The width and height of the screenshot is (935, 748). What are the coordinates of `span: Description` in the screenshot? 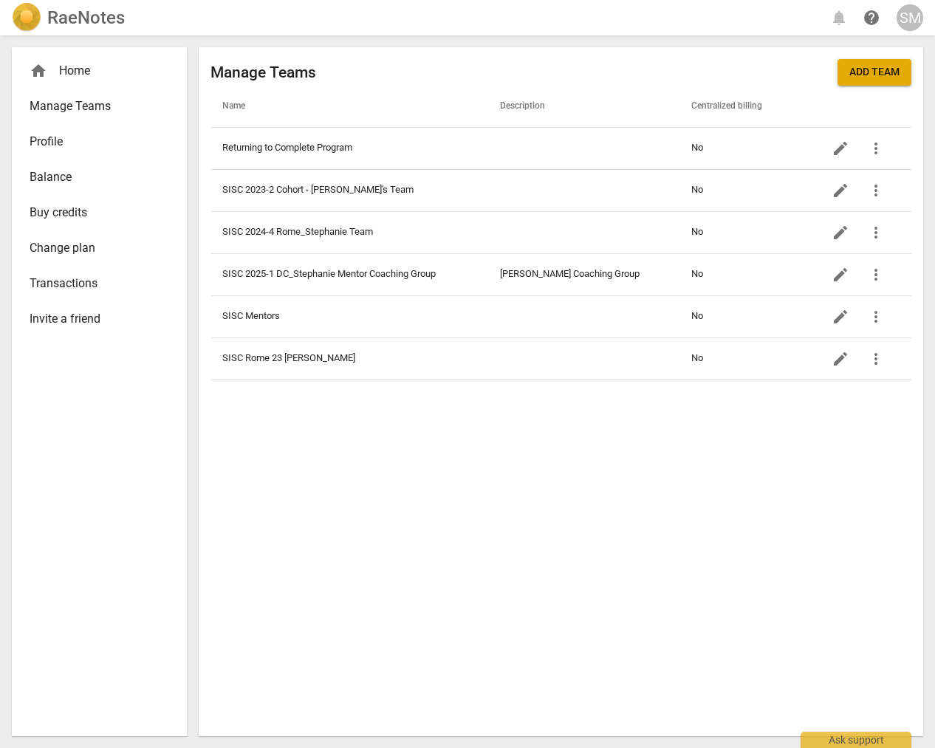 It's located at (531, 106).